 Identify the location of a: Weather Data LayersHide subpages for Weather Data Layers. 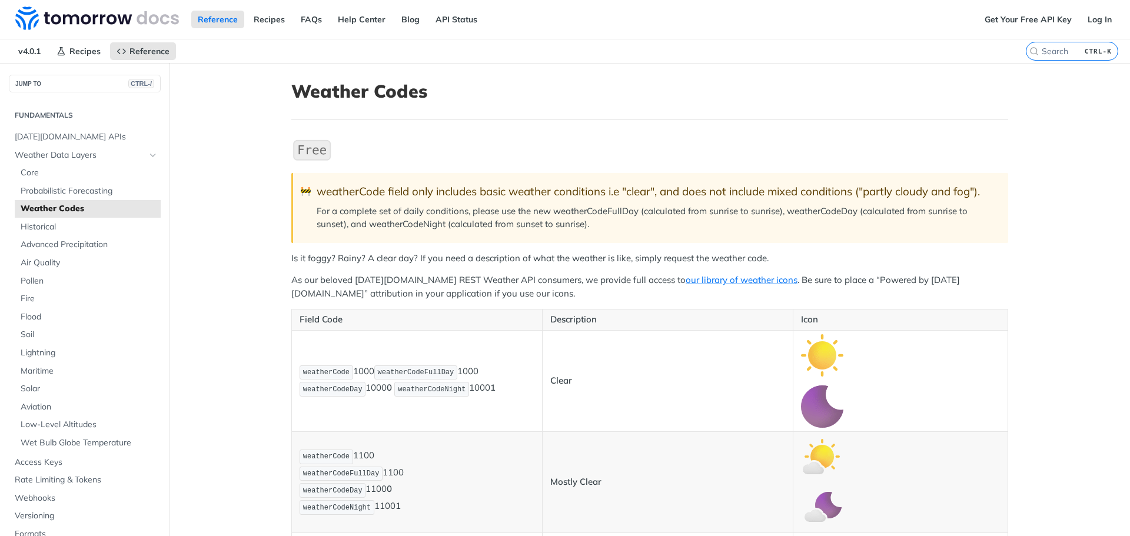
(85, 155).